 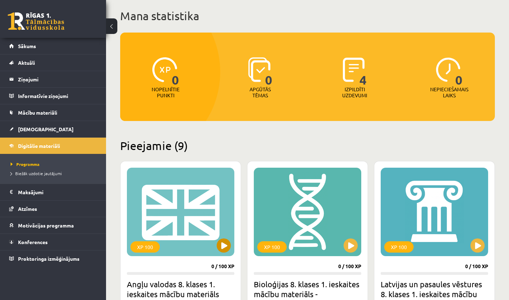 What do you see at coordinates (53, 113) in the screenshot?
I see `a: Mācību materiāli` at bounding box center [53, 113].